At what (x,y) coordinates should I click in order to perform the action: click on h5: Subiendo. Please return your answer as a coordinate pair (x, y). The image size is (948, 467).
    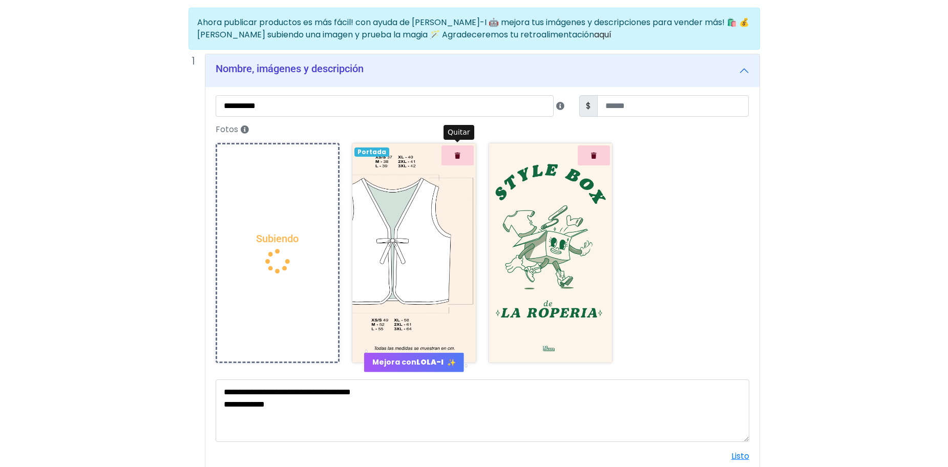
    Looking at the image, I should click on (278, 239).